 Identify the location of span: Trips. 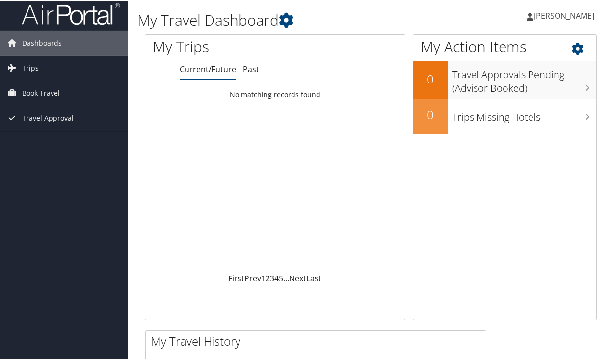
(30, 67).